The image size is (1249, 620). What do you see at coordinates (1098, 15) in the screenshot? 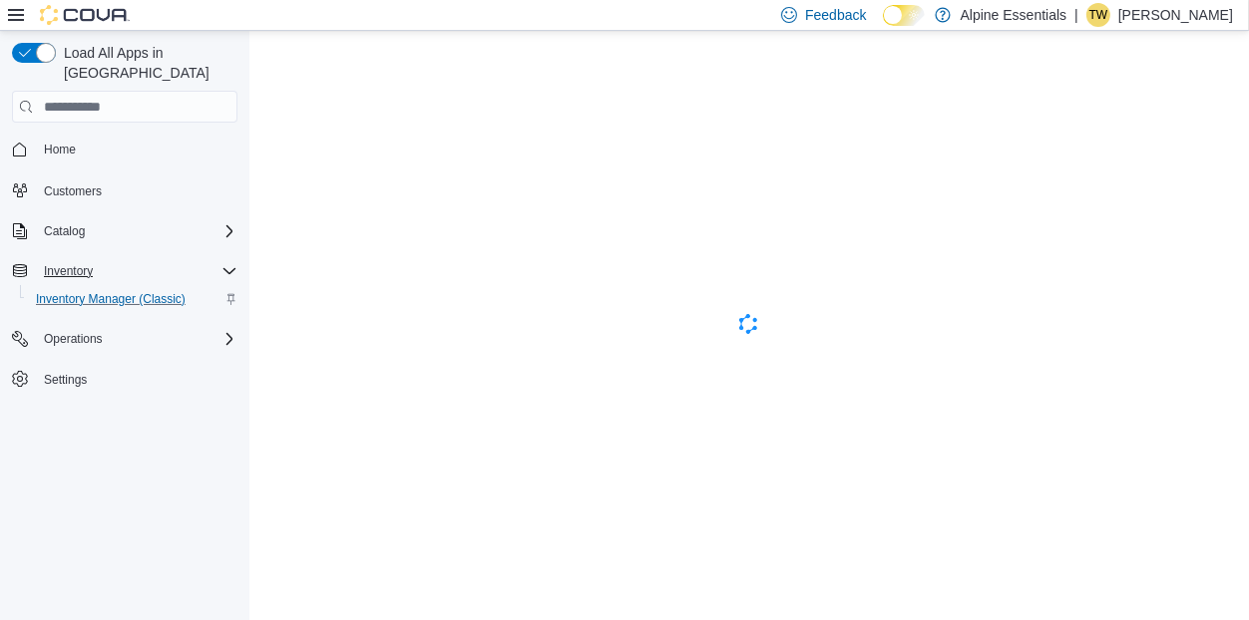
I see `div: Tyler Wilkinsen` at bounding box center [1098, 15].